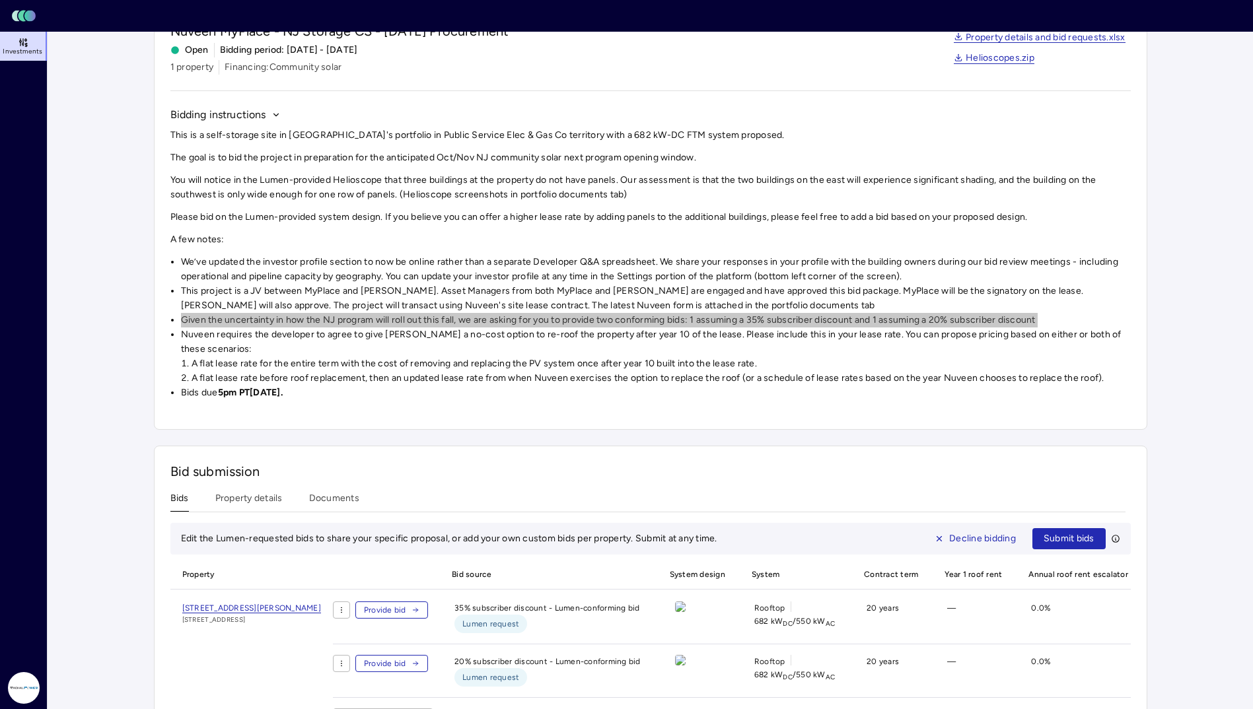 The height and width of the screenshot is (709, 1253). Describe the element at coordinates (22, 52) in the screenshot. I see `span: Investments` at that location.